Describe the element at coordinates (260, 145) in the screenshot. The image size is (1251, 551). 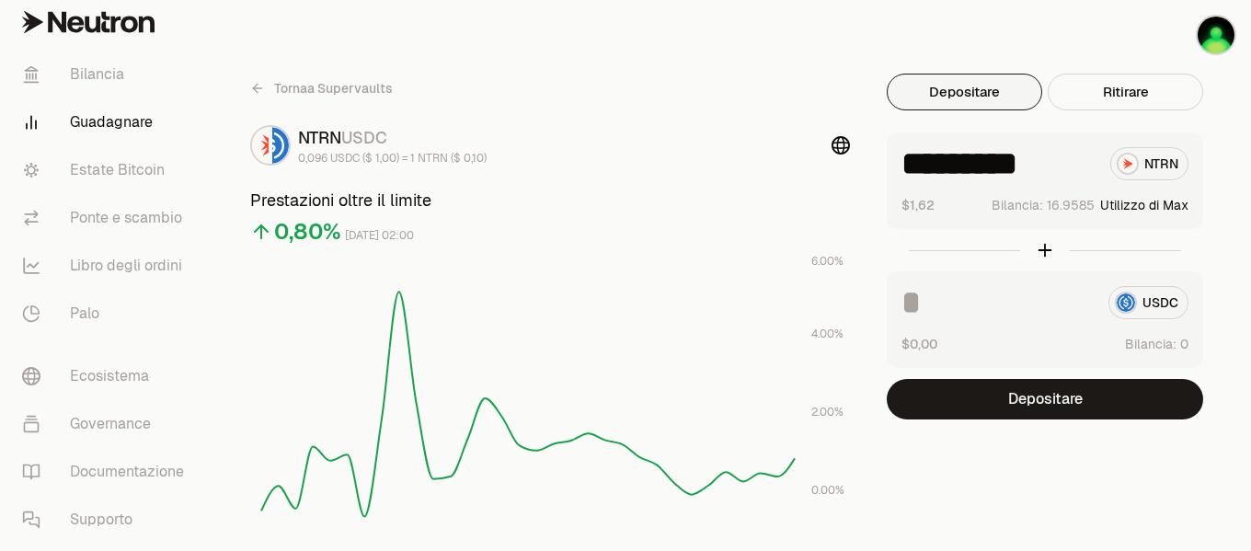
I see `img: Logo NTRN` at that location.